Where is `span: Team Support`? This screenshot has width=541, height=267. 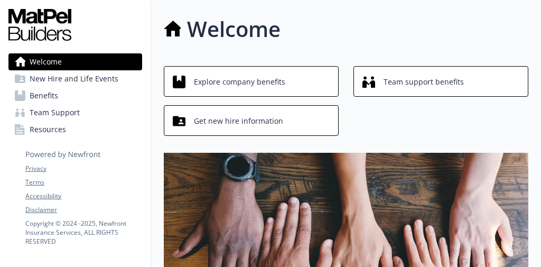
span: Team Support is located at coordinates (54, 112).